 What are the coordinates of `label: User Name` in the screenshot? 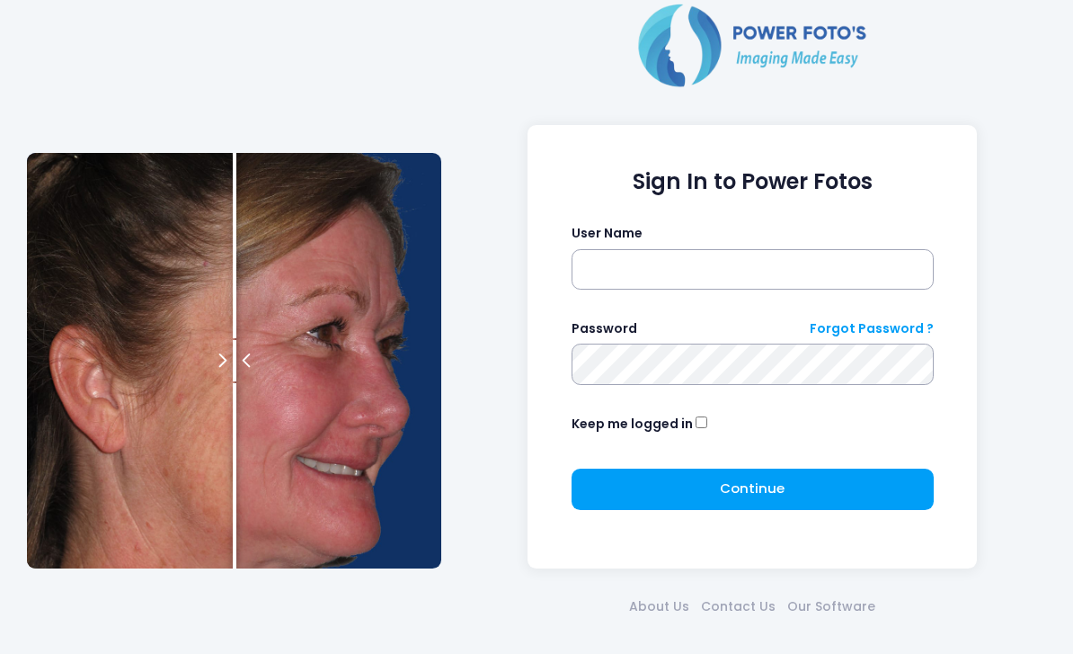 It's located at (607, 233).